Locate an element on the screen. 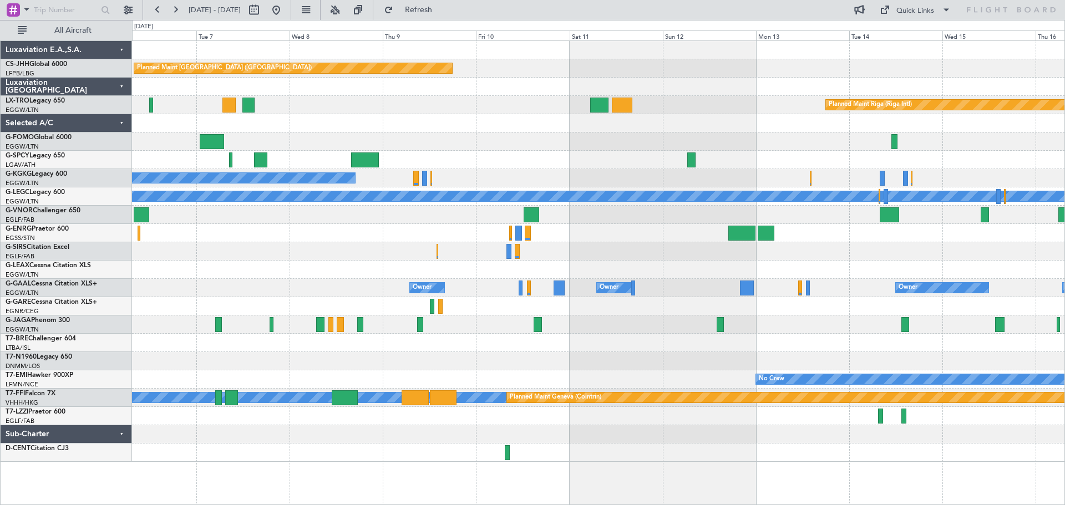 The image size is (1065, 505). a: G-LEAXCessna Citation XLS is located at coordinates (48, 266).